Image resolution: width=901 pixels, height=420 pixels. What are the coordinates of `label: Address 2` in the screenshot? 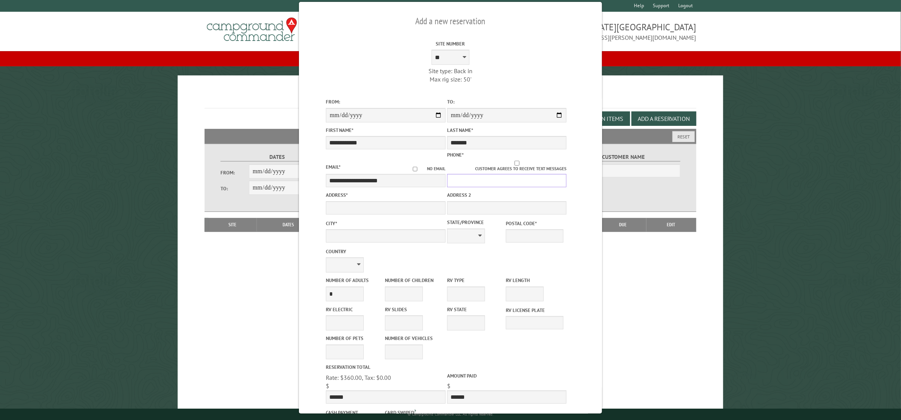 It's located at (507, 195).